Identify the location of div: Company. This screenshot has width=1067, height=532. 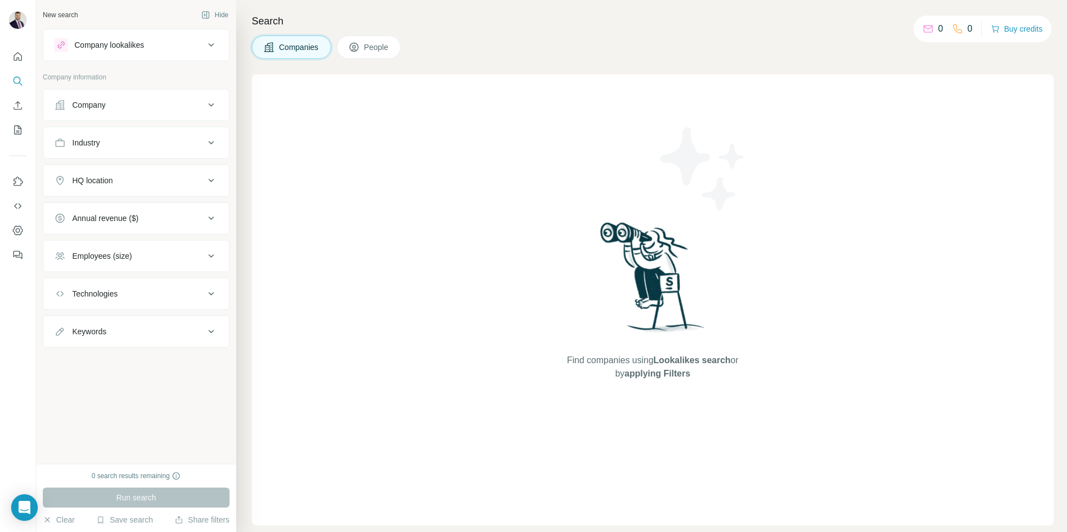
(89, 105).